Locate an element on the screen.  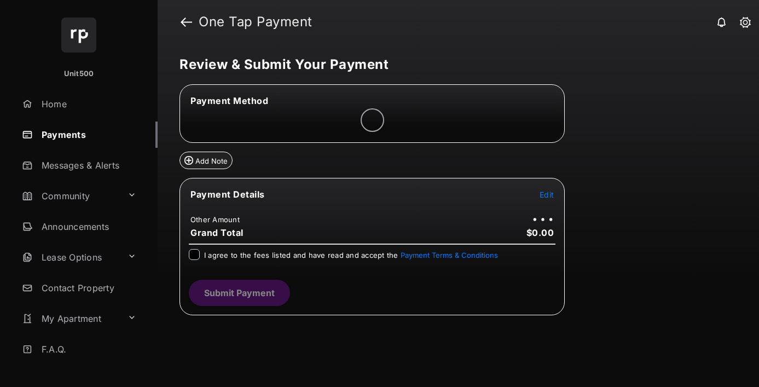
a: Payments is located at coordinates (88, 135).